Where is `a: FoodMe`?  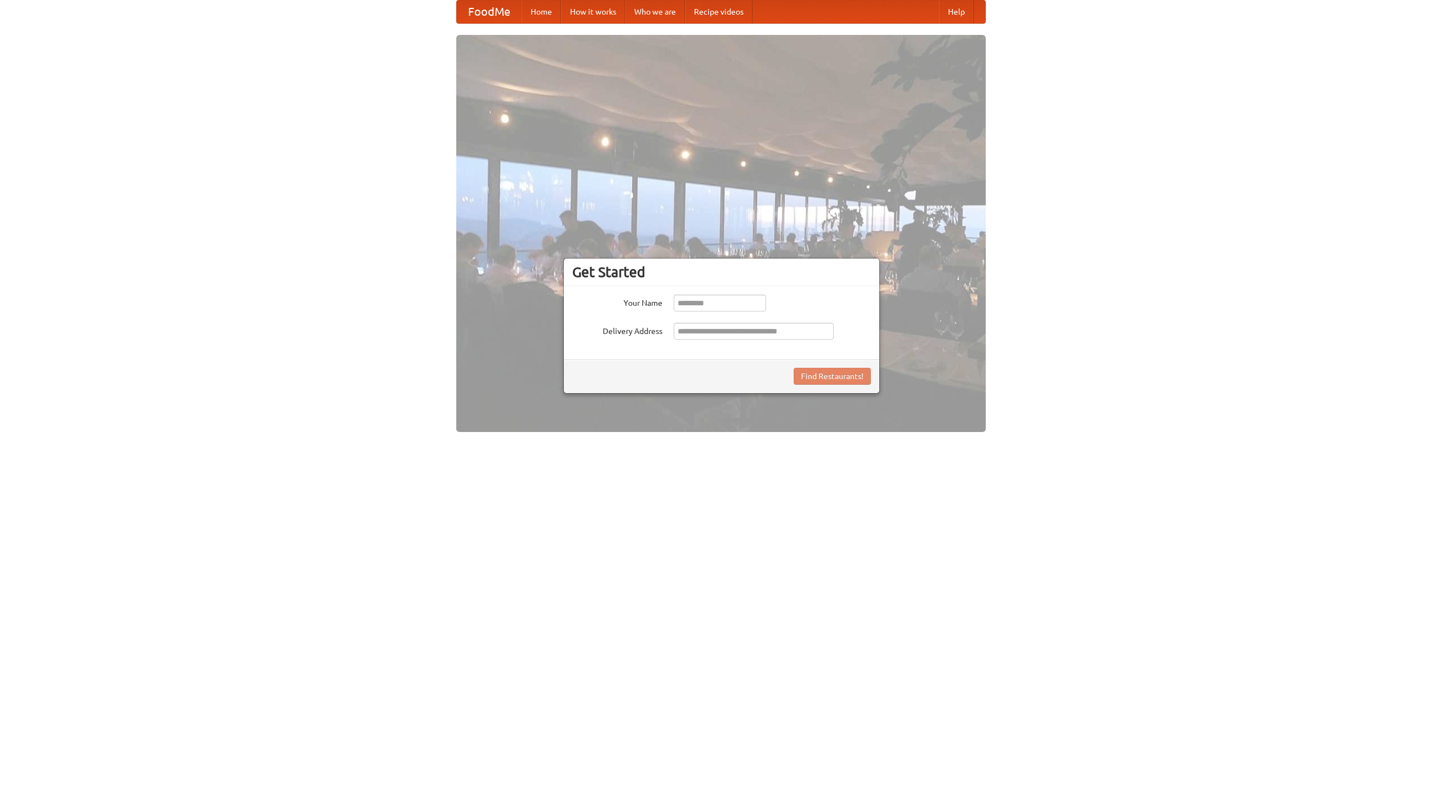
a: FoodMe is located at coordinates (489, 12).